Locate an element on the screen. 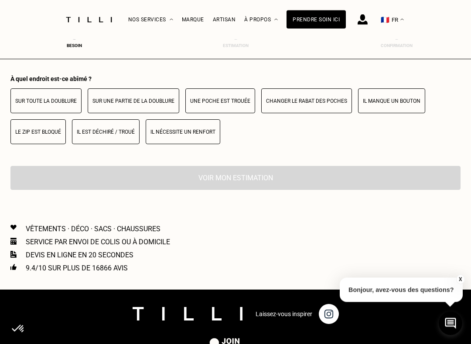 This screenshot has width=471, height=344. button: Sur une partie de la doublure is located at coordinates (133, 101).